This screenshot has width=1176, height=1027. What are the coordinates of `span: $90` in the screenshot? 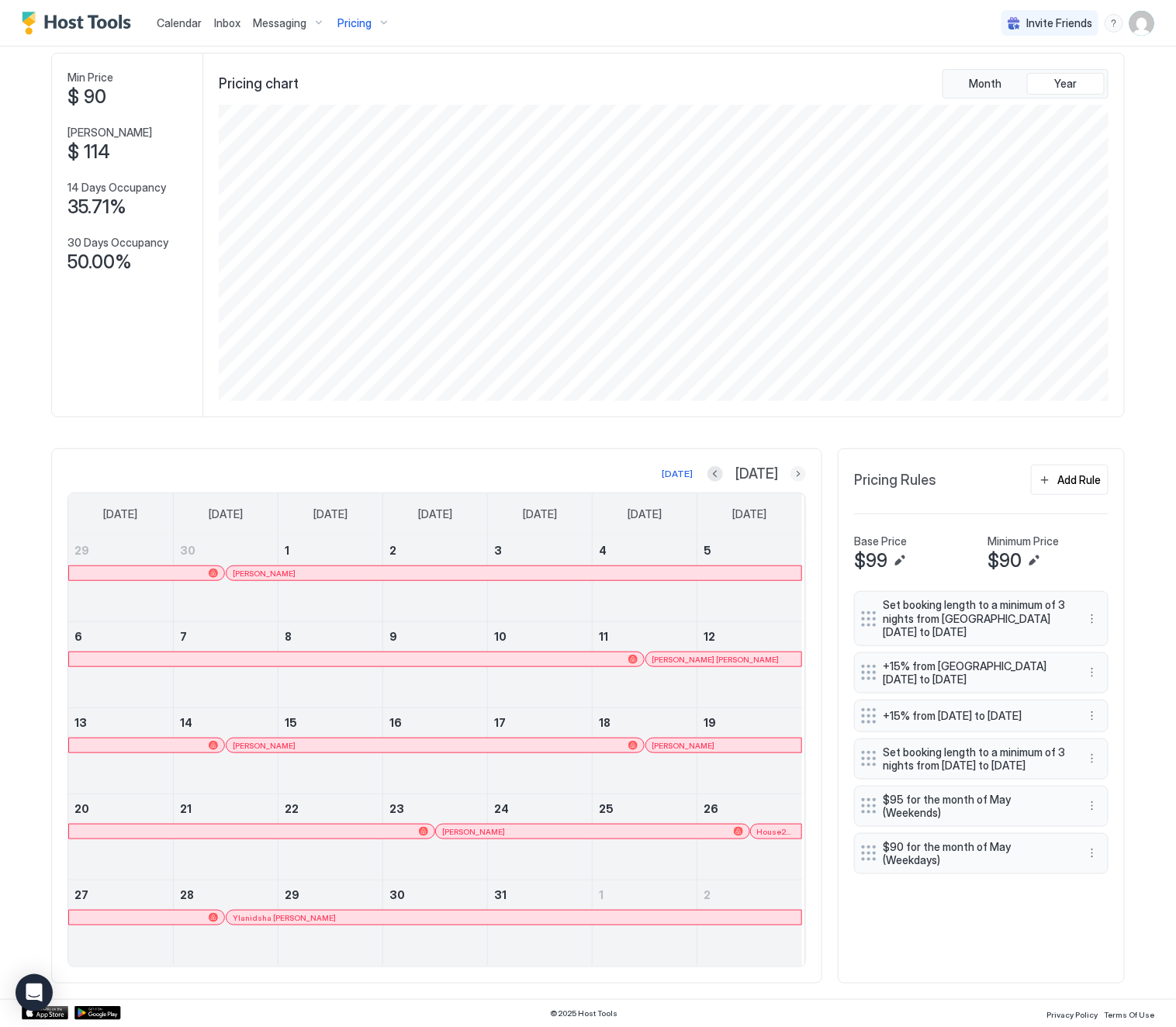 It's located at (1005, 561).